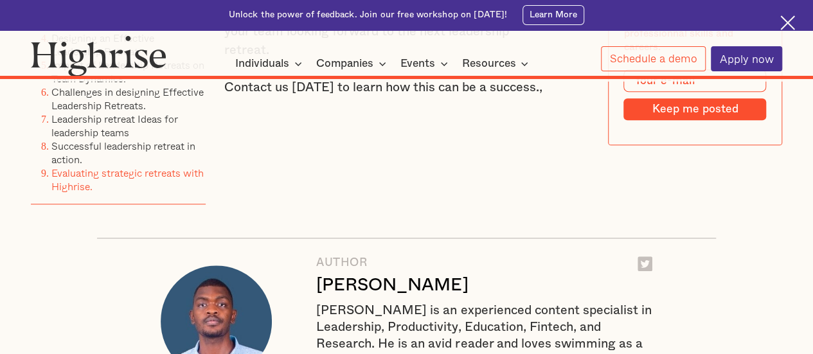 The width and height of the screenshot is (813, 354). I want to click on a: Successful leadership retreat in action., so click(123, 152).